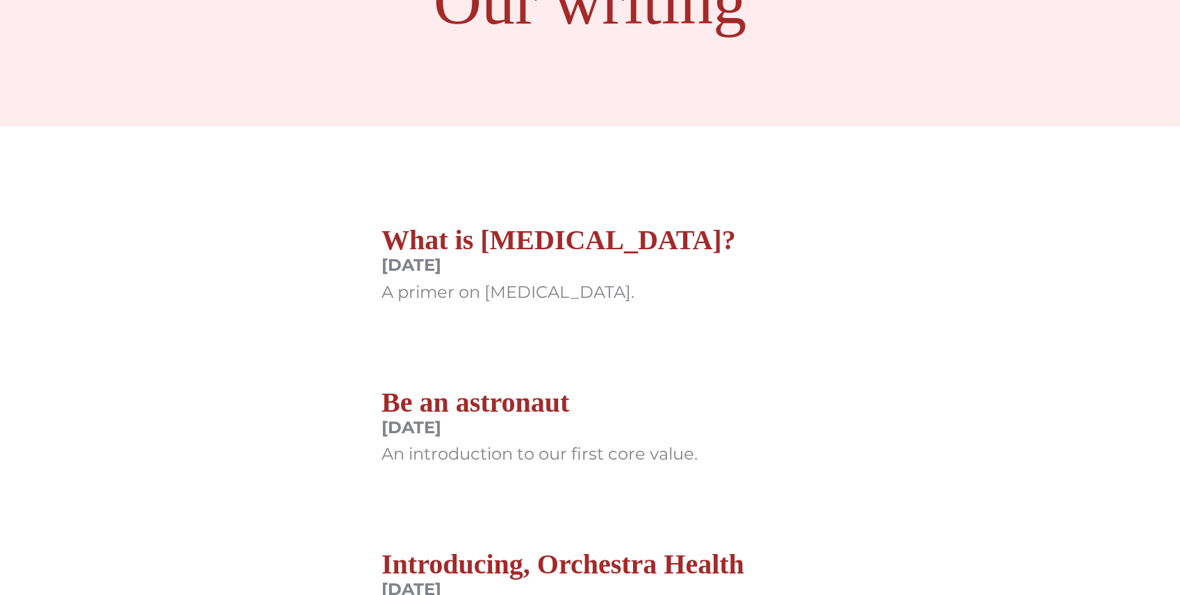  What do you see at coordinates (539, 454) in the screenshot?
I see `div: An introduction to our first core value.` at bounding box center [539, 454].